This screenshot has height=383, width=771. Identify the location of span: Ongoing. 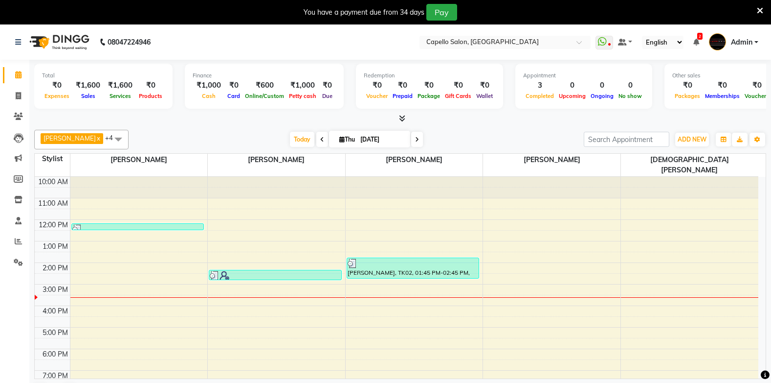
(602, 96).